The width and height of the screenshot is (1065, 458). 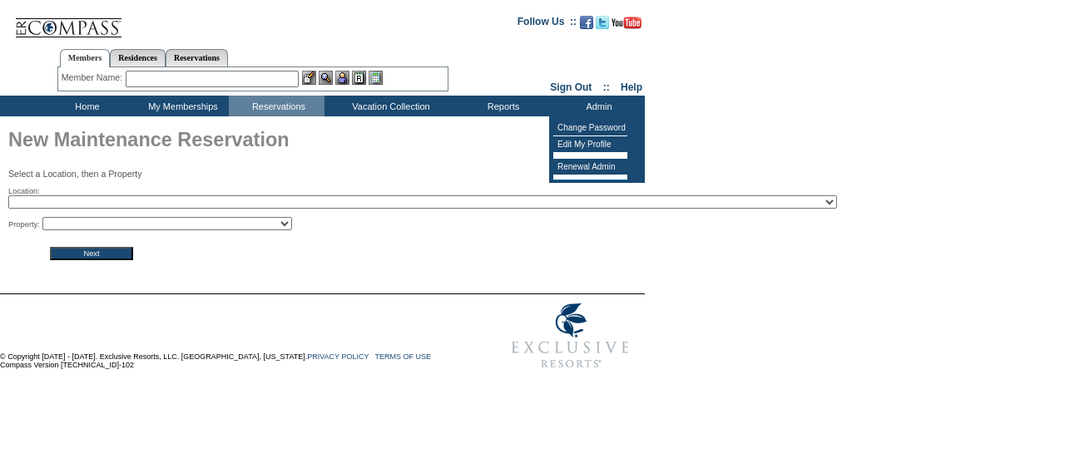 I want to click on a: Residences, so click(x=137, y=57).